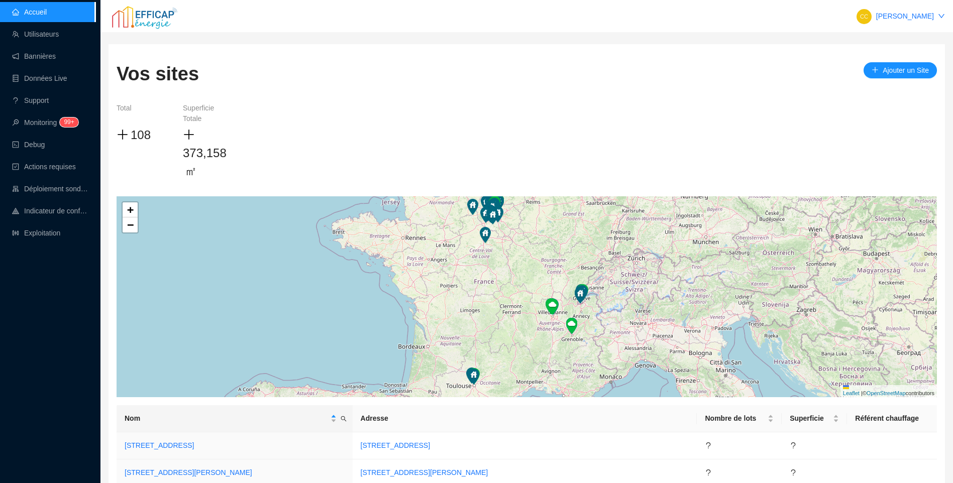  Describe the element at coordinates (814, 419) in the screenshot. I see `th: Superficie` at that location.